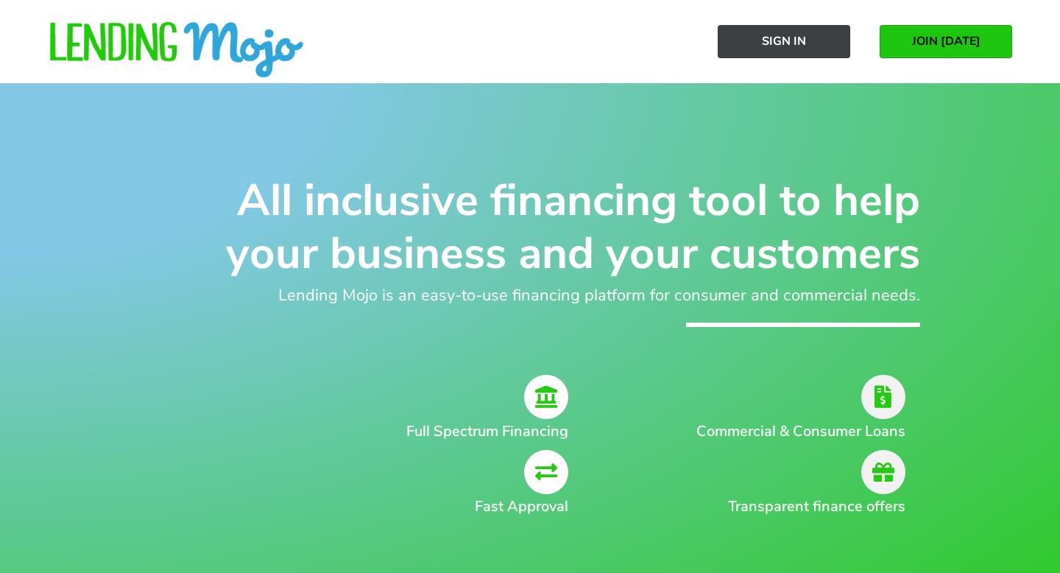  I want to click on h2: Full Spectrum Financing, so click(387, 431).